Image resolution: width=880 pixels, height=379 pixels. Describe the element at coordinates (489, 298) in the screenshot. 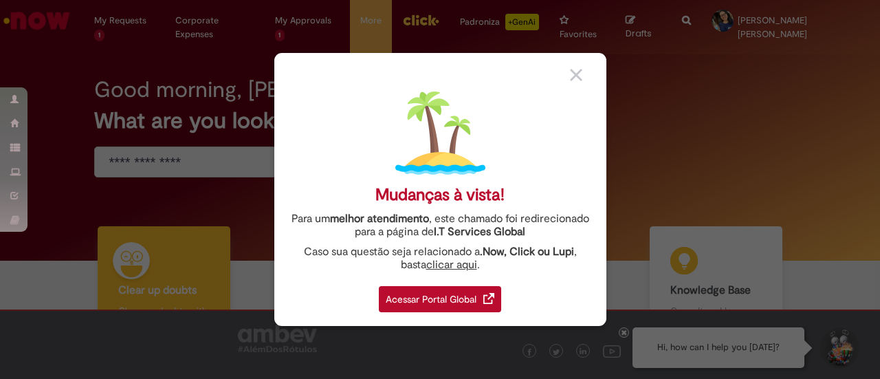

I see `img: redirect_link.png` at that location.